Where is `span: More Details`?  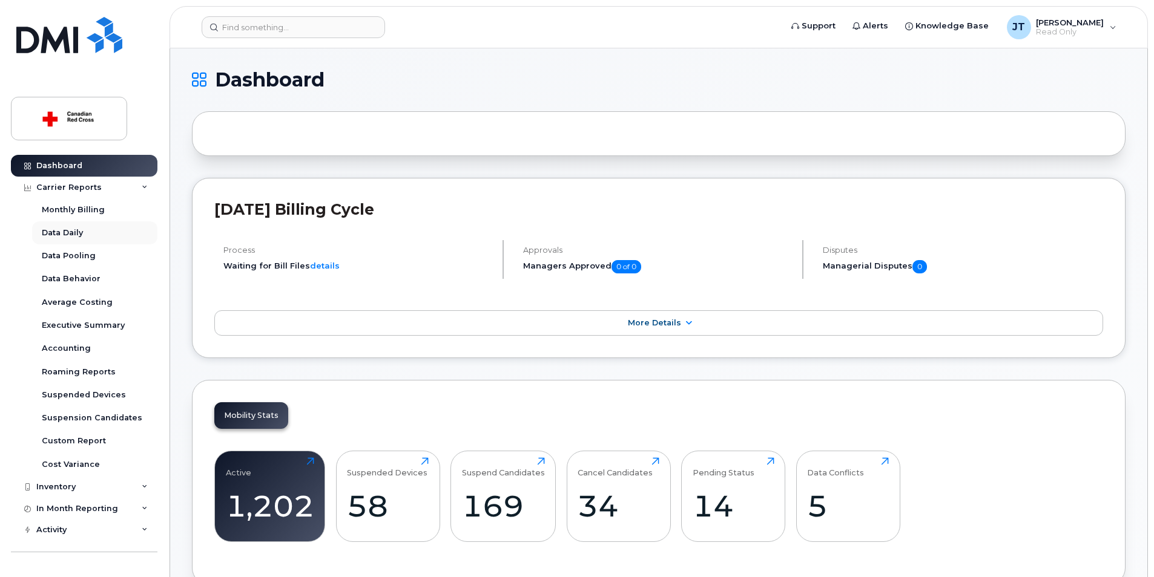 span: More Details is located at coordinates (654, 323).